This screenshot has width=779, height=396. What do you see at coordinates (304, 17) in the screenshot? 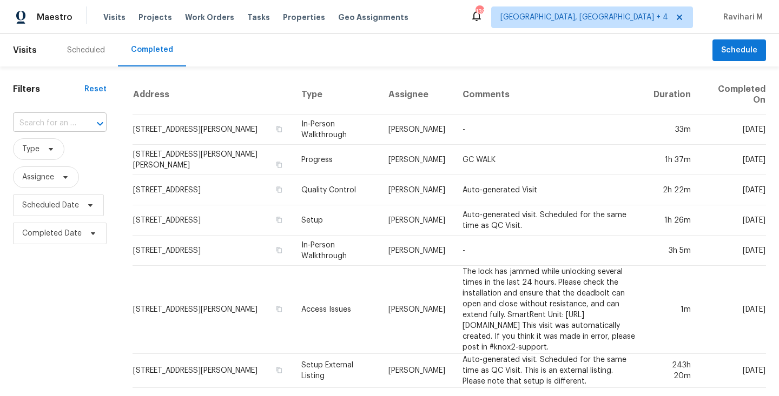
I see `span: Properties` at bounding box center [304, 17].